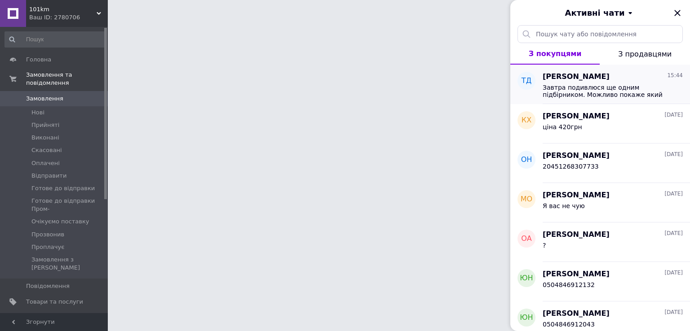  What do you see at coordinates (600, 34) in the screenshot?
I see `input: Пошук чату або повідомлення` at bounding box center [600, 34].